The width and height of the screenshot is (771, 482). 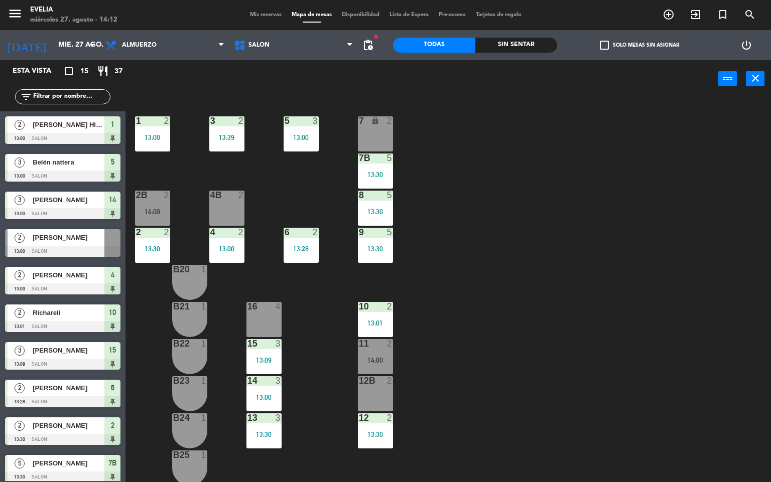 What do you see at coordinates (103, 71) in the screenshot?
I see `i: restaurant` at bounding box center [103, 71].